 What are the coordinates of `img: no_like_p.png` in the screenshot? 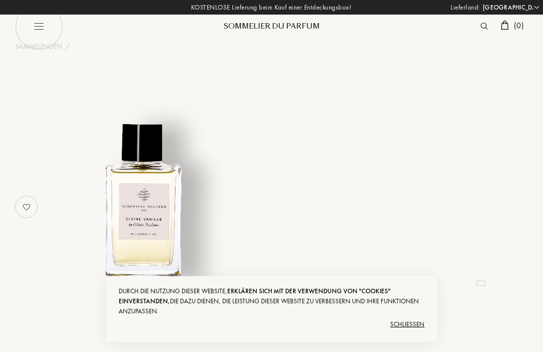 It's located at (27, 207).